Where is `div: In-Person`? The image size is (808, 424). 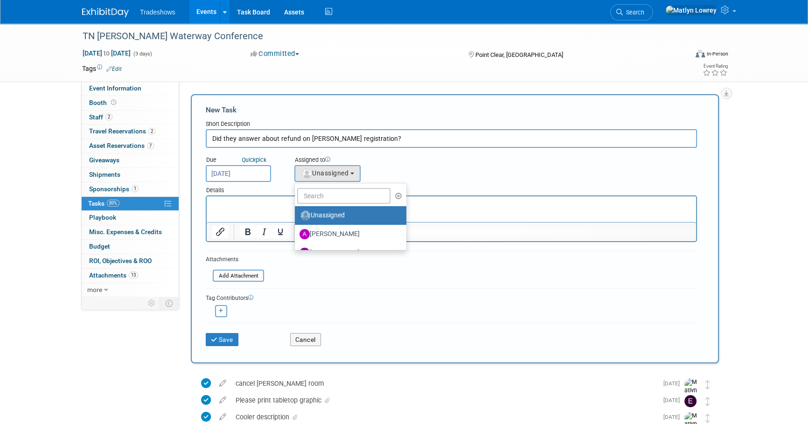 div: In-Person is located at coordinates (717, 54).